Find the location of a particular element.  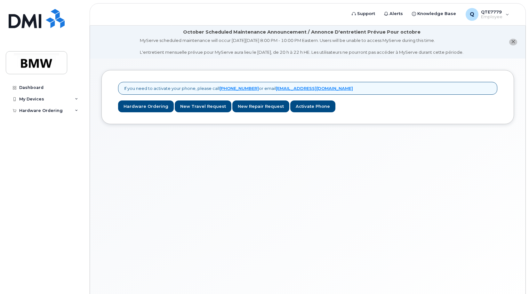

div: October Scheduled Maintenance Announcement / Annonce D'entretient Prévue Pour octobre is located at coordinates (302, 32).